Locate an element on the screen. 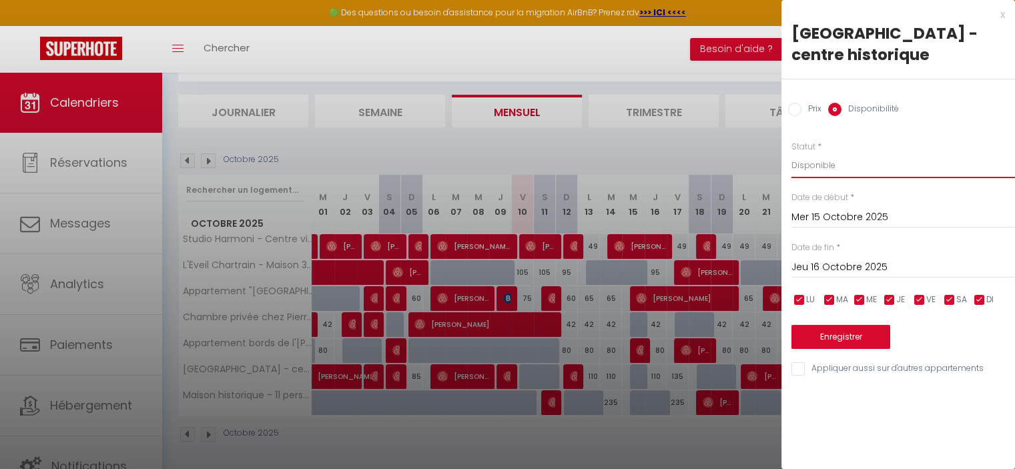 This screenshot has height=469, width=1015. span: VE is located at coordinates (931, 300).